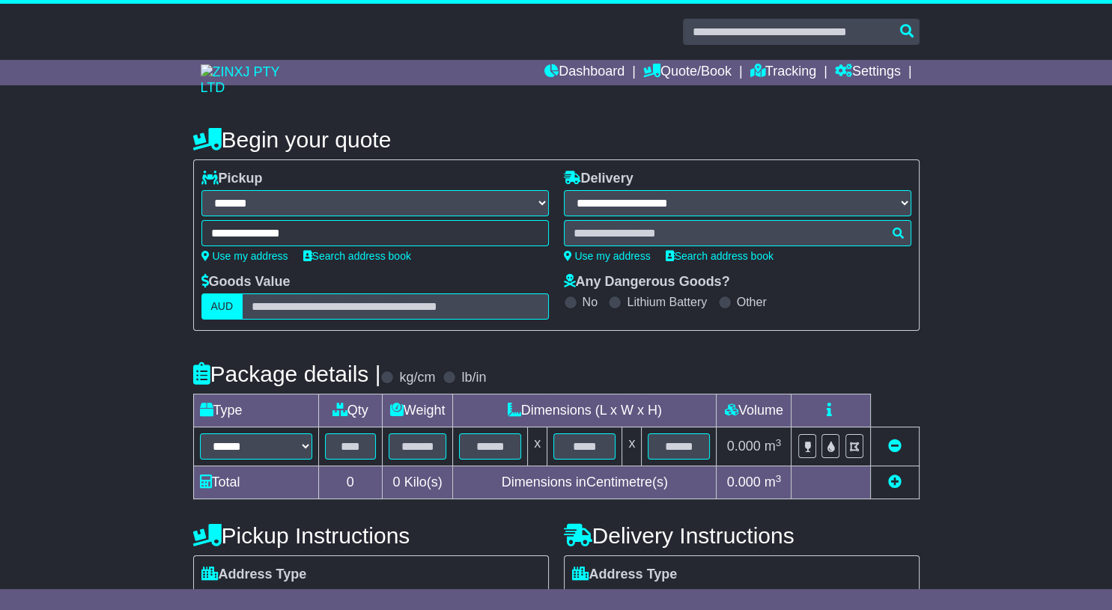 Image resolution: width=1112 pixels, height=610 pixels. Describe the element at coordinates (351, 483) in the screenshot. I see `td: 0` at that location.